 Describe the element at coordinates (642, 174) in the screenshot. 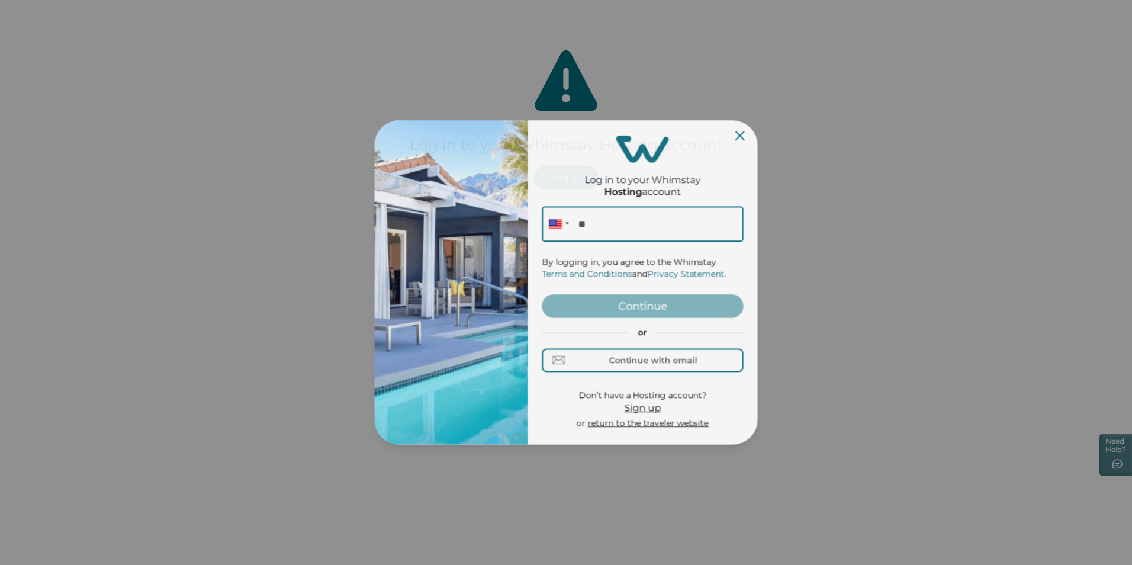

I see `h2: Log in to your Whimstay` at that location.